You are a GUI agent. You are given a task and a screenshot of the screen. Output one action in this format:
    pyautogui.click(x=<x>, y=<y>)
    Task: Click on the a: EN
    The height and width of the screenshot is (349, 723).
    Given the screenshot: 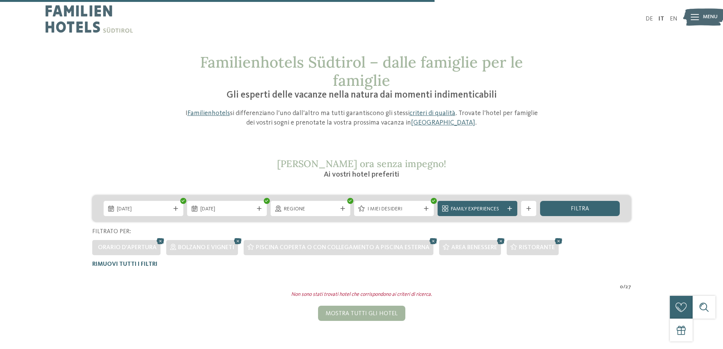 What is the action you would take?
    pyautogui.click(x=674, y=19)
    